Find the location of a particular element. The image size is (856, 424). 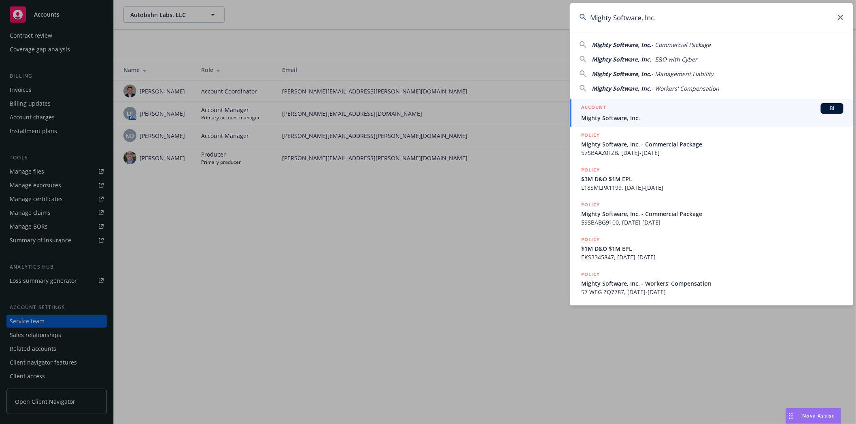

span: $1M D&O $1M EPL is located at coordinates (713, 249).